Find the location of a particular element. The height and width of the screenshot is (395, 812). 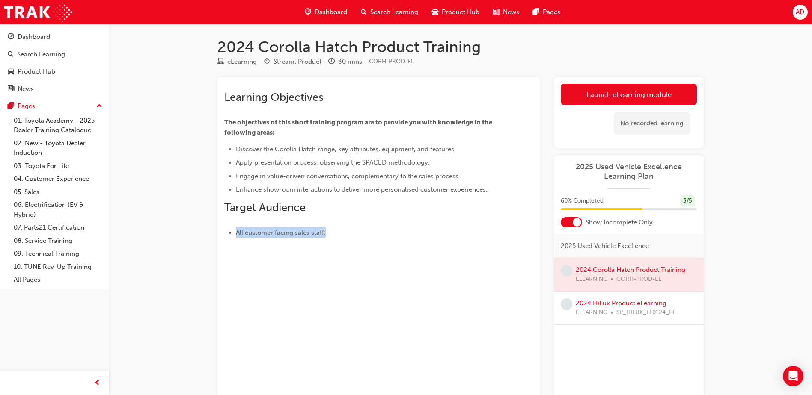

a: Trak is located at coordinates (38, 12).